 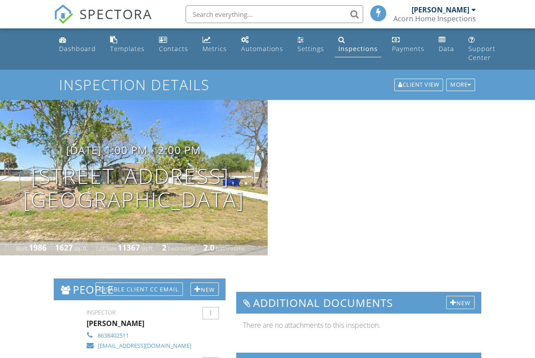 What do you see at coordinates (215, 44) in the screenshot?
I see `a: Metrics` at bounding box center [215, 44].